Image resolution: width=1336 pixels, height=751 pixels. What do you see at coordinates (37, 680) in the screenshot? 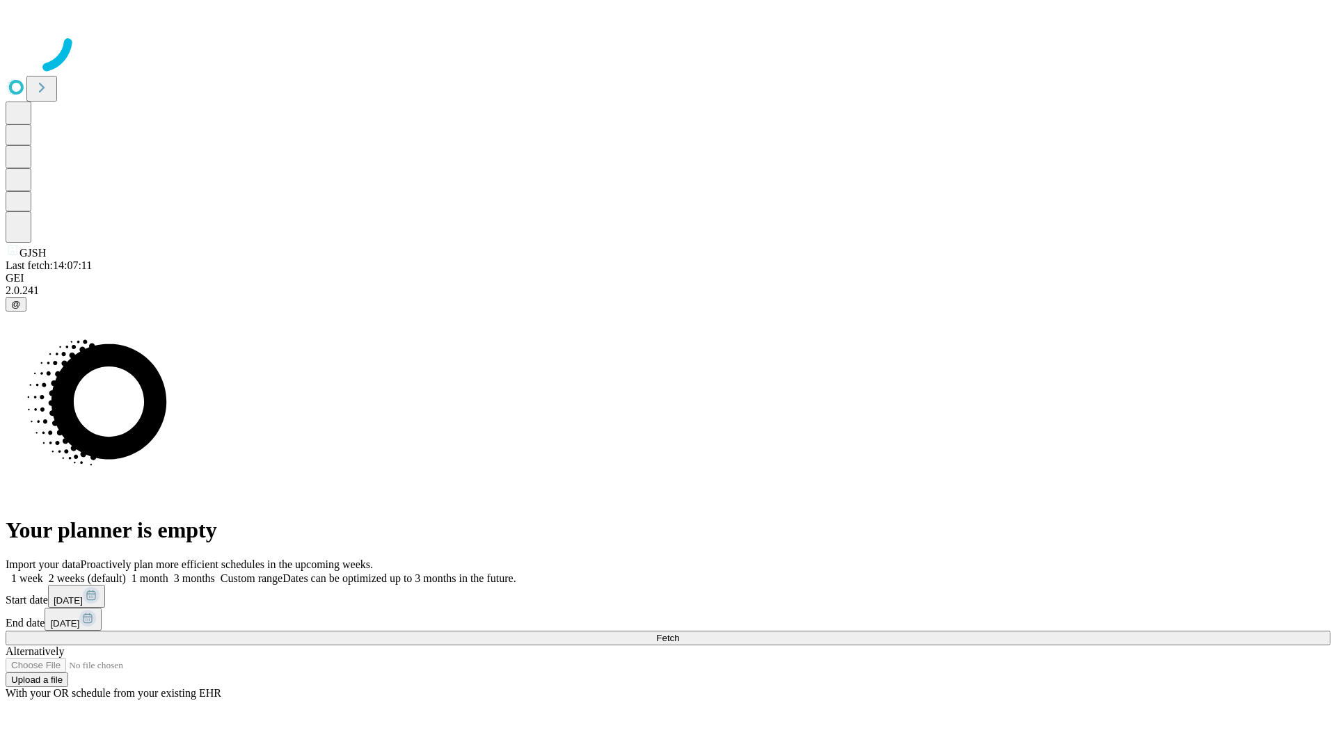
I see `button: Upload a file` at bounding box center [37, 680].